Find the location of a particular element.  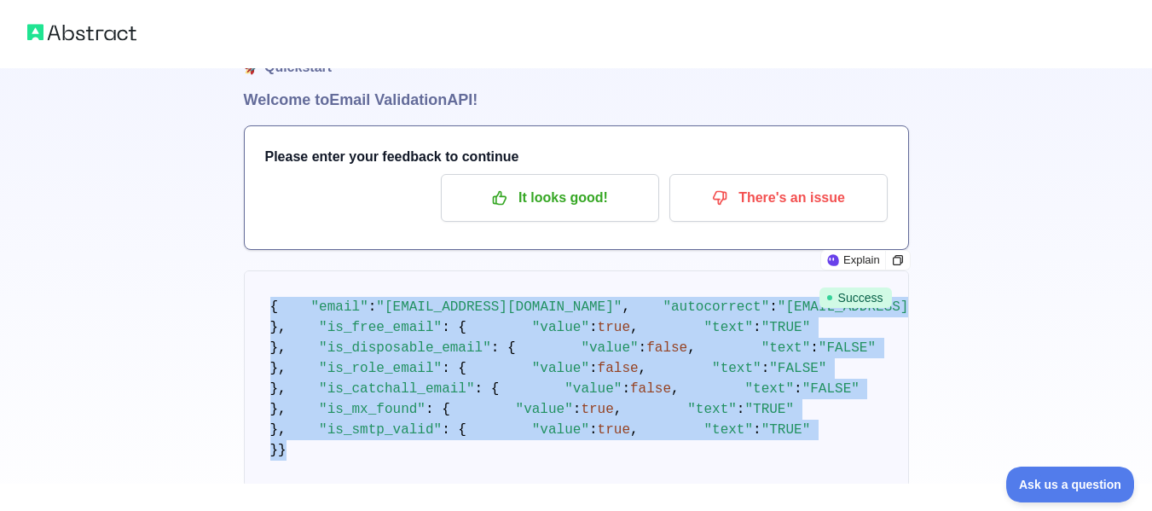

span: "email" is located at coordinates (339, 307).